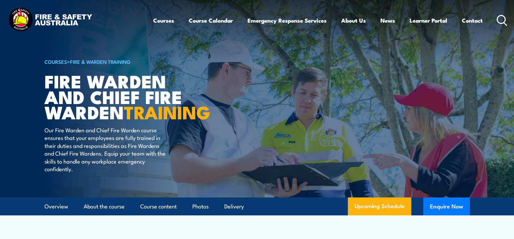 The width and height of the screenshot is (514, 239). I want to click on a: Course content, so click(159, 206).